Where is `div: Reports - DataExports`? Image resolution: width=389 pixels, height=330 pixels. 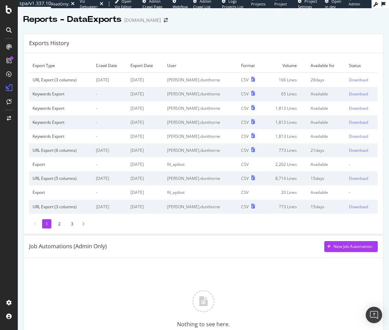 div: Reports - DataExports is located at coordinates (72, 20).